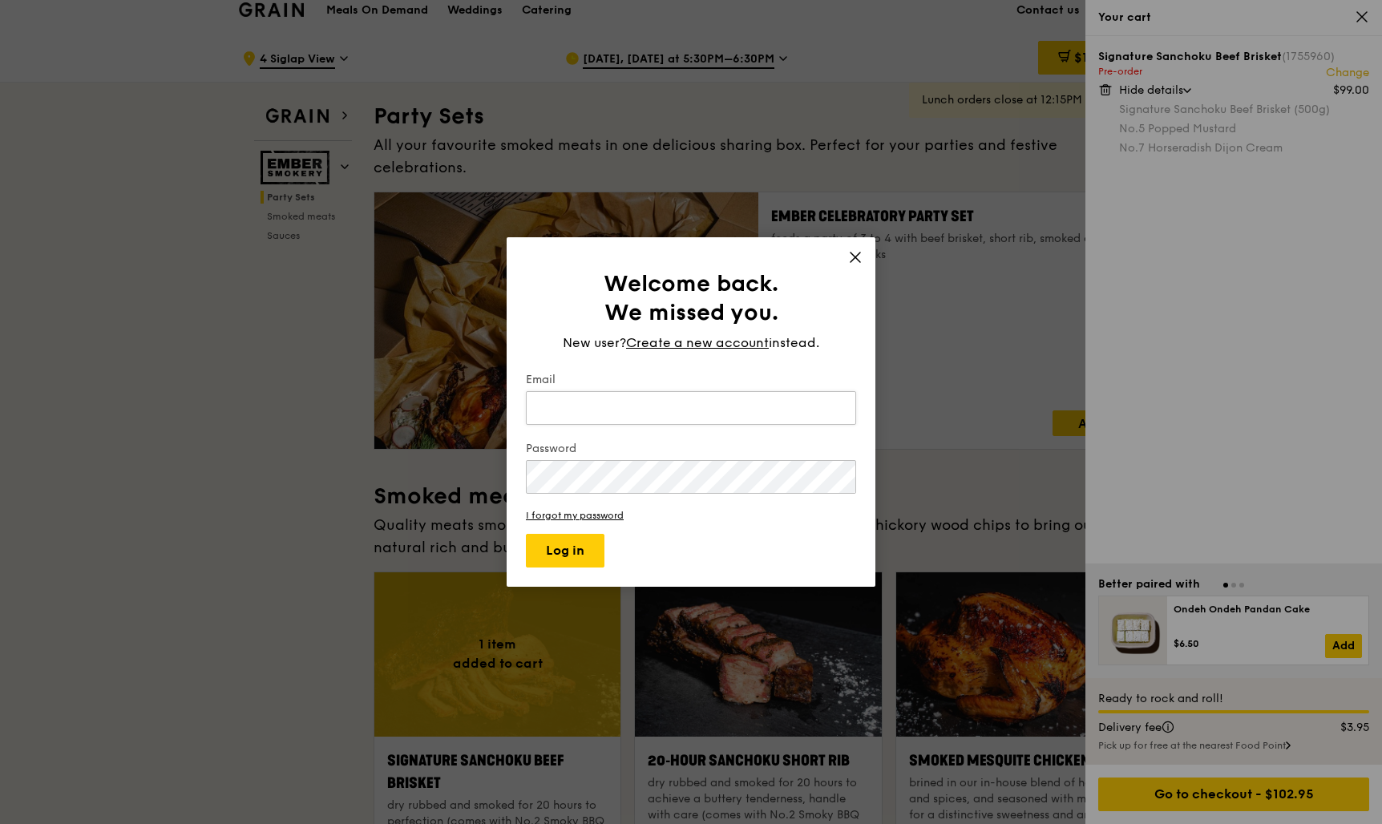 The width and height of the screenshot is (1382, 824). I want to click on label: Password, so click(691, 449).